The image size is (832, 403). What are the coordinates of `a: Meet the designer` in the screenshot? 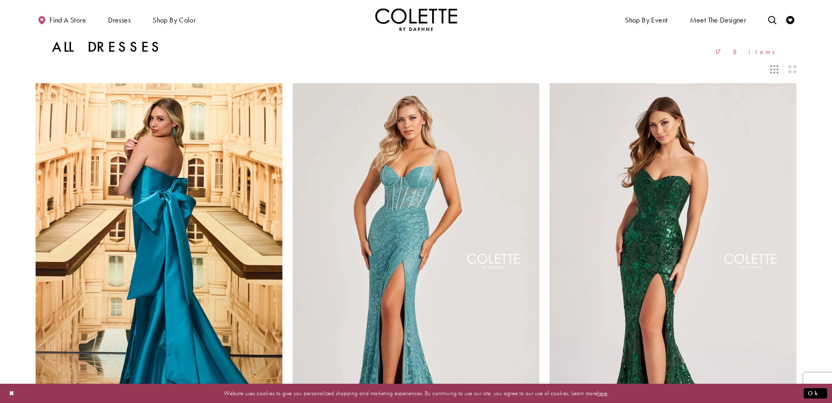 It's located at (719, 19).